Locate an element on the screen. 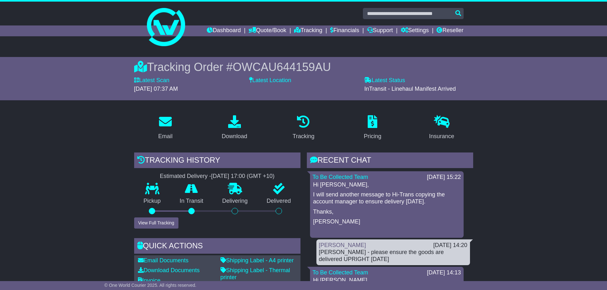  a: Invoice is located at coordinates (149, 281).